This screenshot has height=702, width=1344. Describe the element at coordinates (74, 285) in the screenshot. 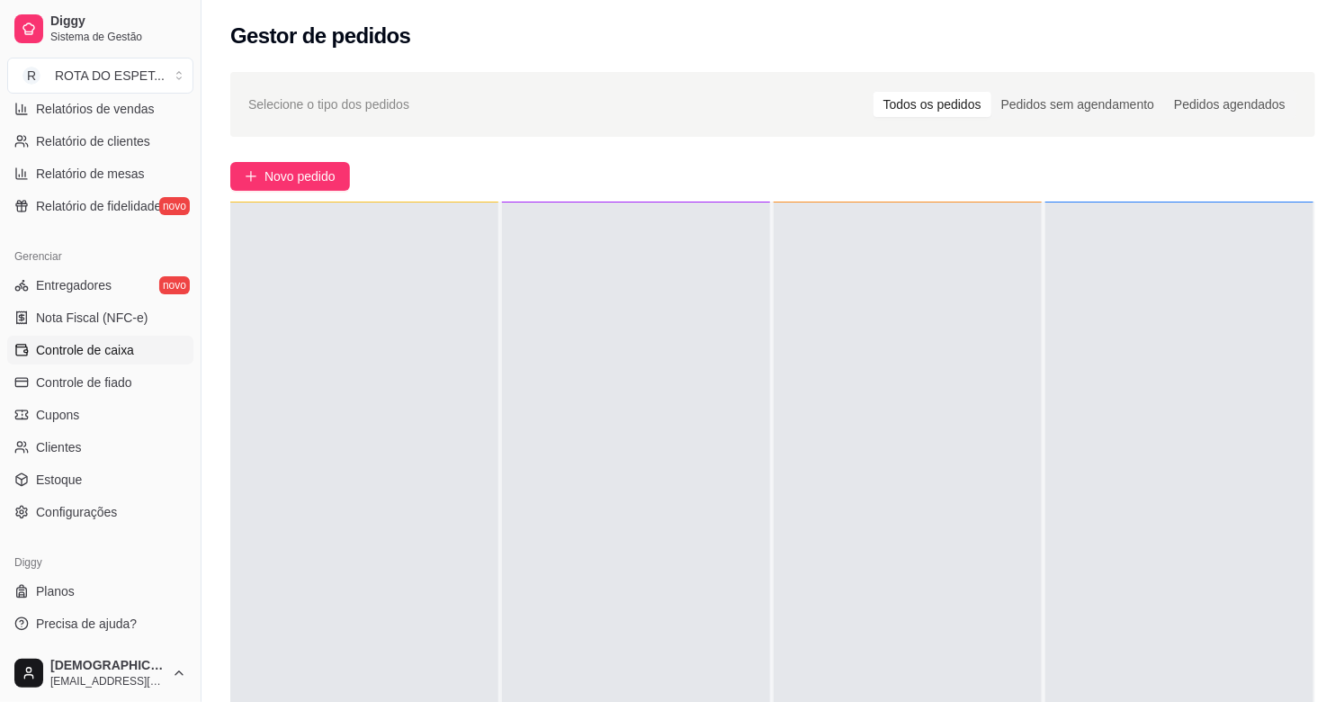

I see `span: Entregadores` at that location.